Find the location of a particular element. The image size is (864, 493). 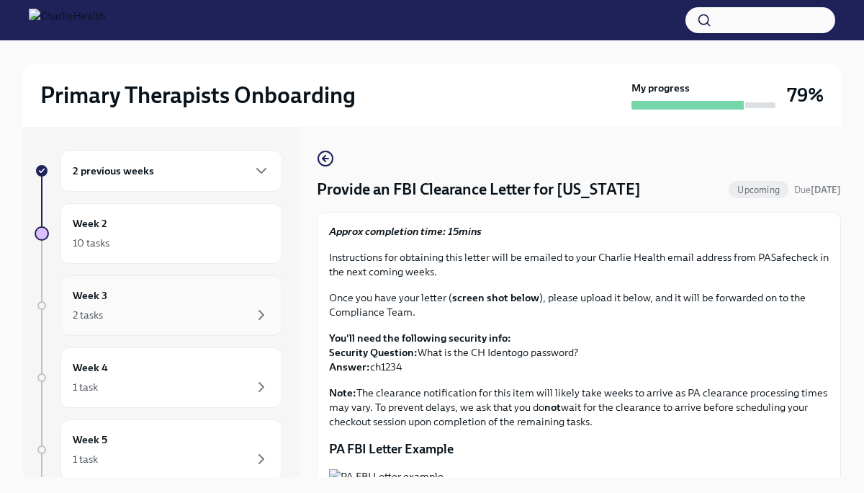

span: September 18th, 2025 09:00 is located at coordinates (817, 189).